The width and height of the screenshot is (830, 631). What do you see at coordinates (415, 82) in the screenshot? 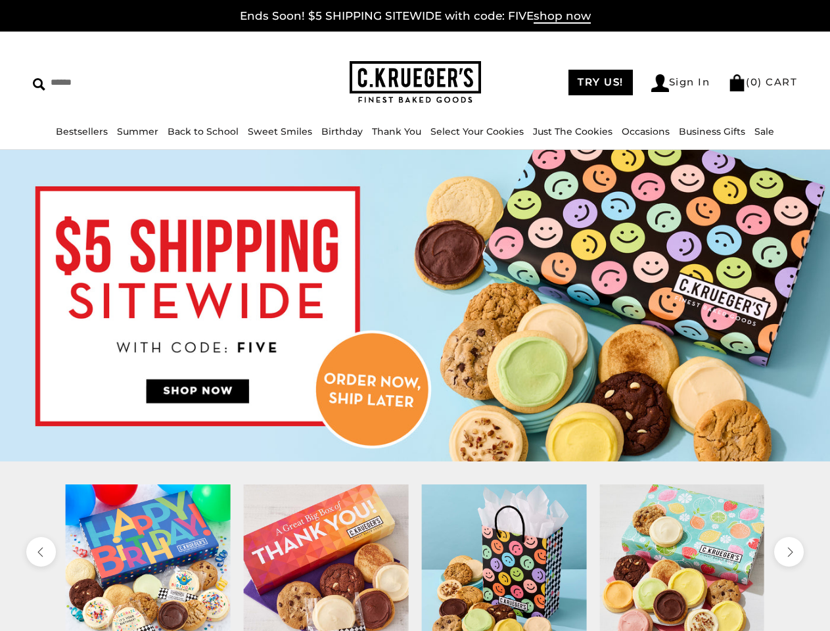
I see `img: C.KRUEGER'S` at bounding box center [415, 82].